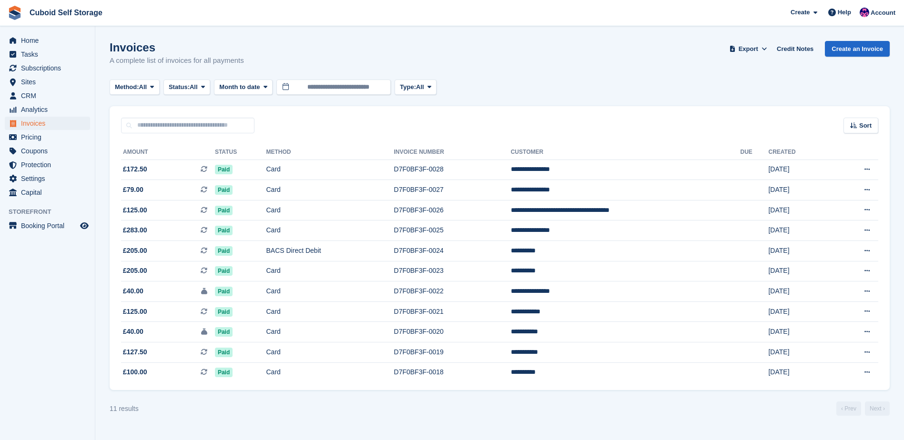 The image size is (904, 440). I want to click on th: Status, so click(241, 153).